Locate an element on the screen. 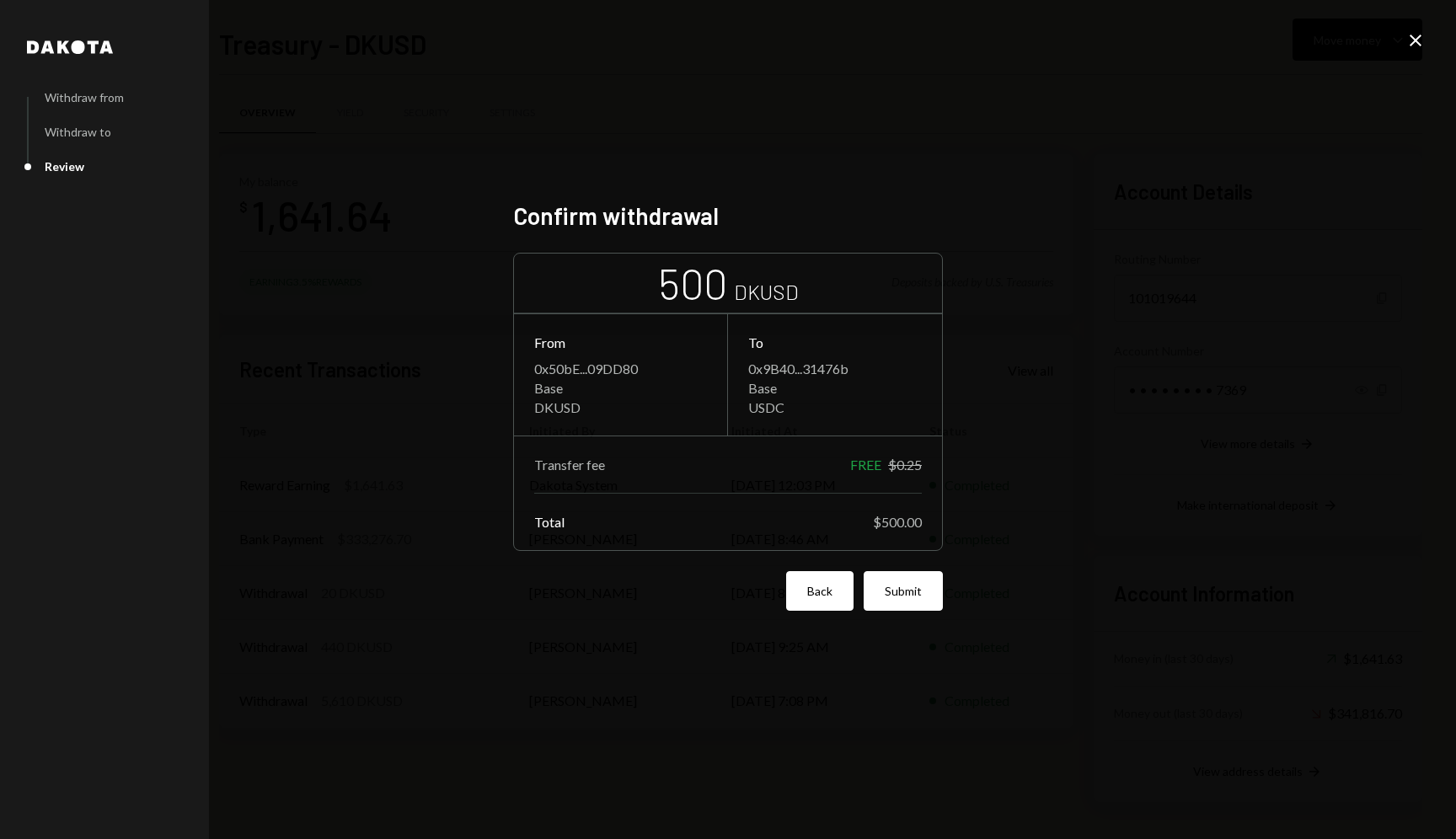  div: FREE is located at coordinates (865, 464).